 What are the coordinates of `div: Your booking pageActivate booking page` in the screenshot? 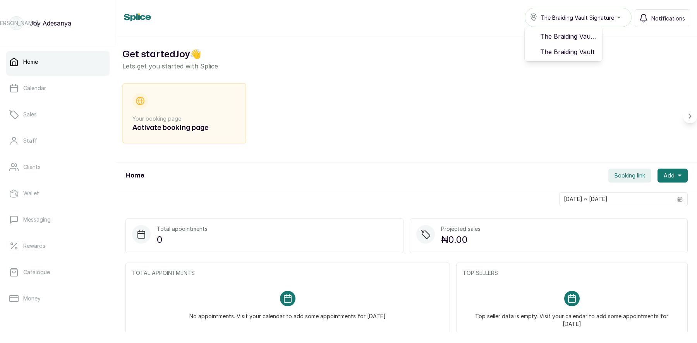 It's located at (184, 113).